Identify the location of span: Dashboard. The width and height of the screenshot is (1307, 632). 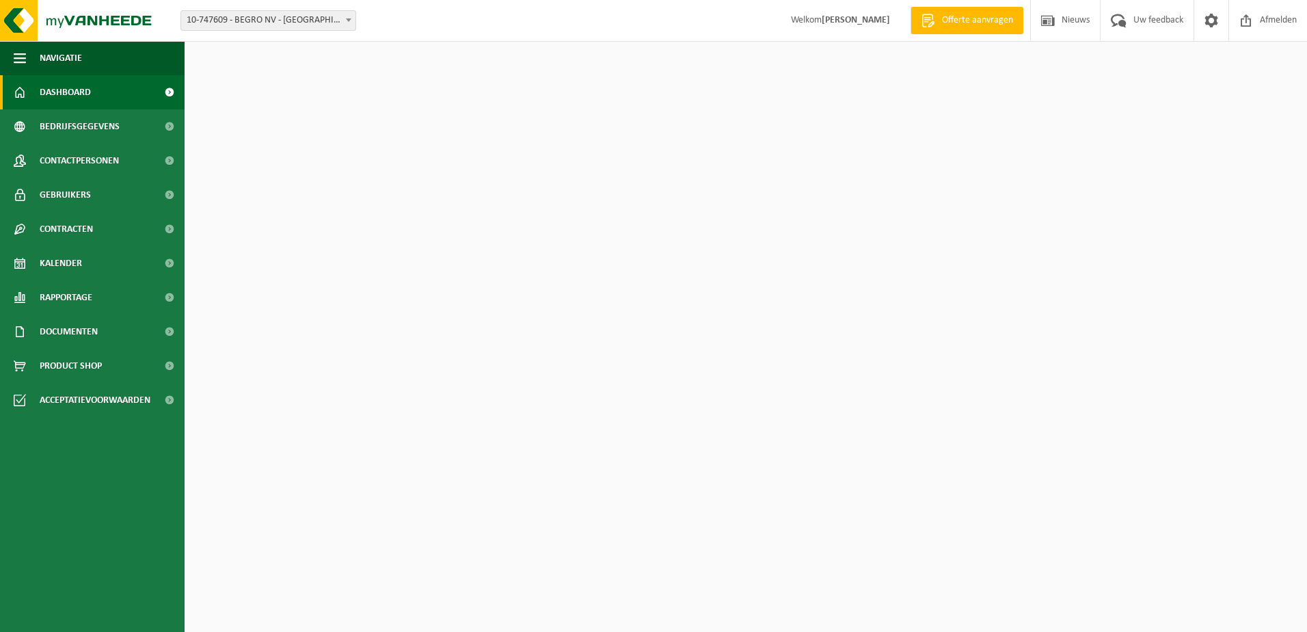
(65, 92).